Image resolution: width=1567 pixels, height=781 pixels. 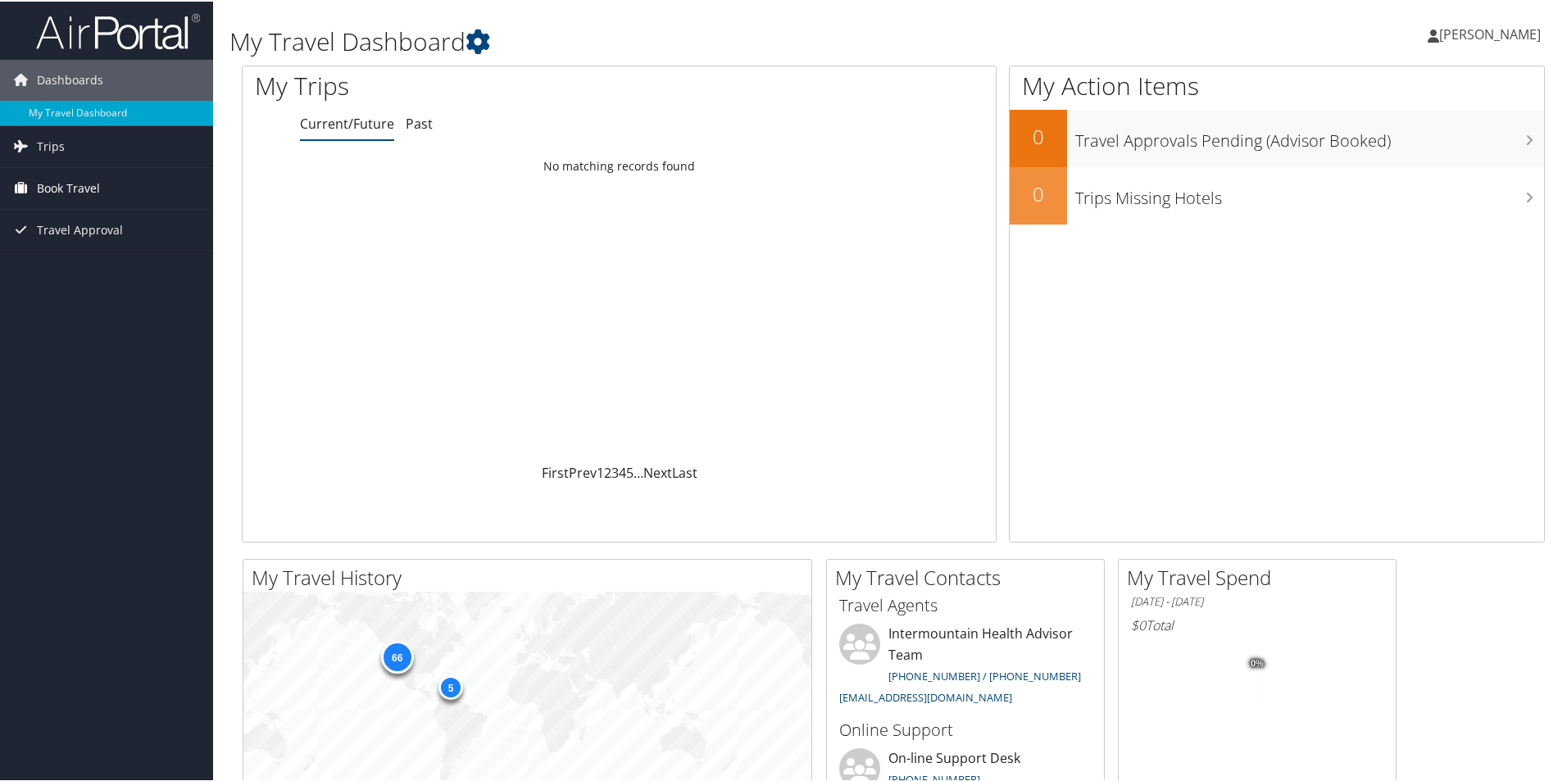 What do you see at coordinates (51, 145) in the screenshot?
I see `span: Trips` at bounding box center [51, 145].